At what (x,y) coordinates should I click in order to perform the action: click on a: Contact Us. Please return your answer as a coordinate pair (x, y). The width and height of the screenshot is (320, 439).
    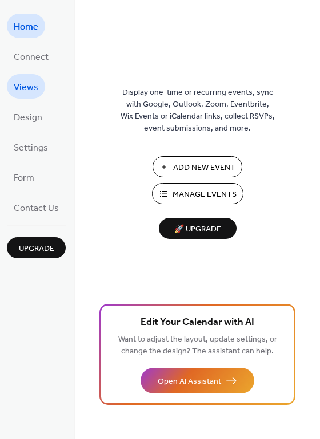
    Looking at the image, I should click on (36, 207).